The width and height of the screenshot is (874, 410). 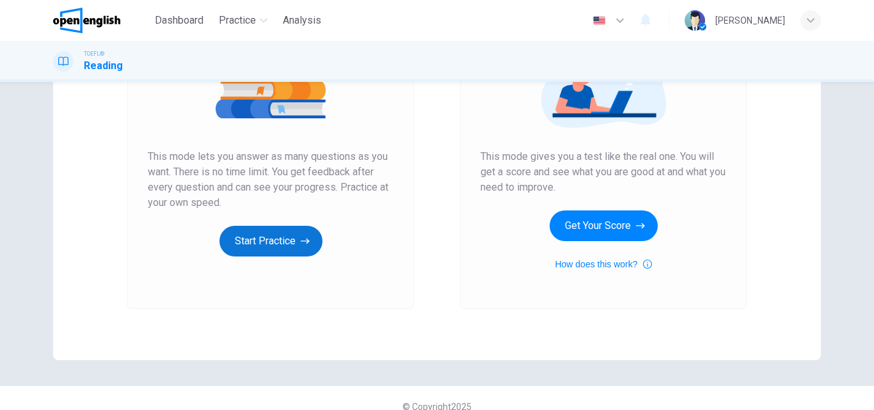 I want to click on a: Analysis, so click(x=302, y=20).